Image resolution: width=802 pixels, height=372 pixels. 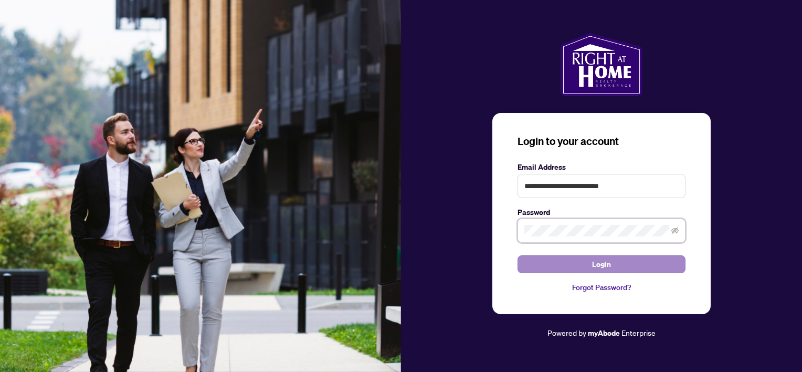 I want to click on img: ma-logo, so click(x=601, y=65).